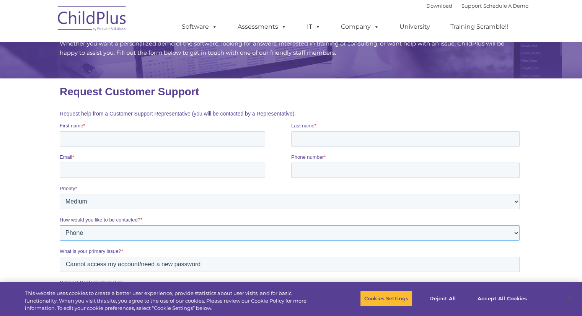 The image size is (582, 316). Describe the element at coordinates (443, 298) in the screenshot. I see `button: Reject All` at that location.